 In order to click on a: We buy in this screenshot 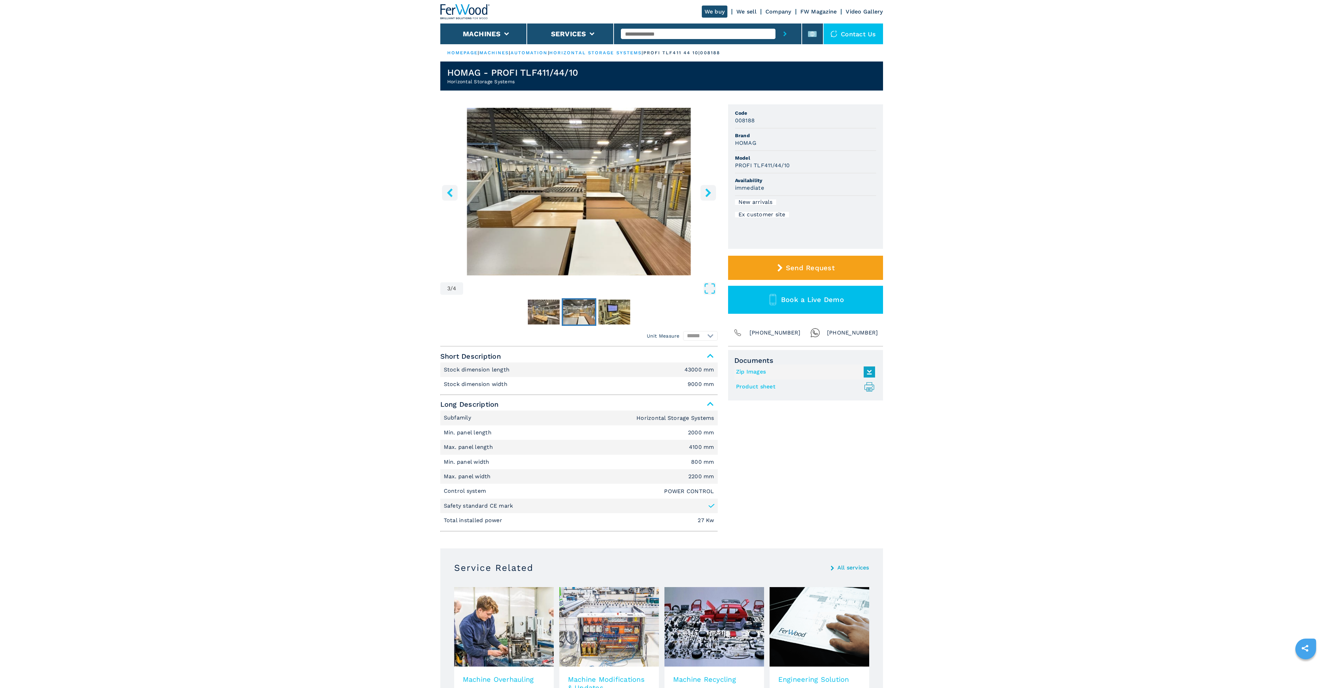, I will do `click(714, 11)`.